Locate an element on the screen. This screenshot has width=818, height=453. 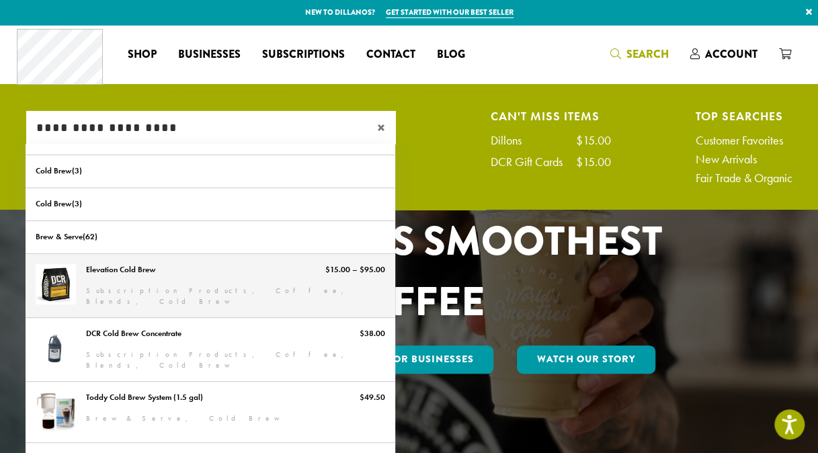
h1: CELEBRATING 33 YEARS OF THE WORLD’S SMOOTHEST COFFEE is located at coordinates (409, 241).